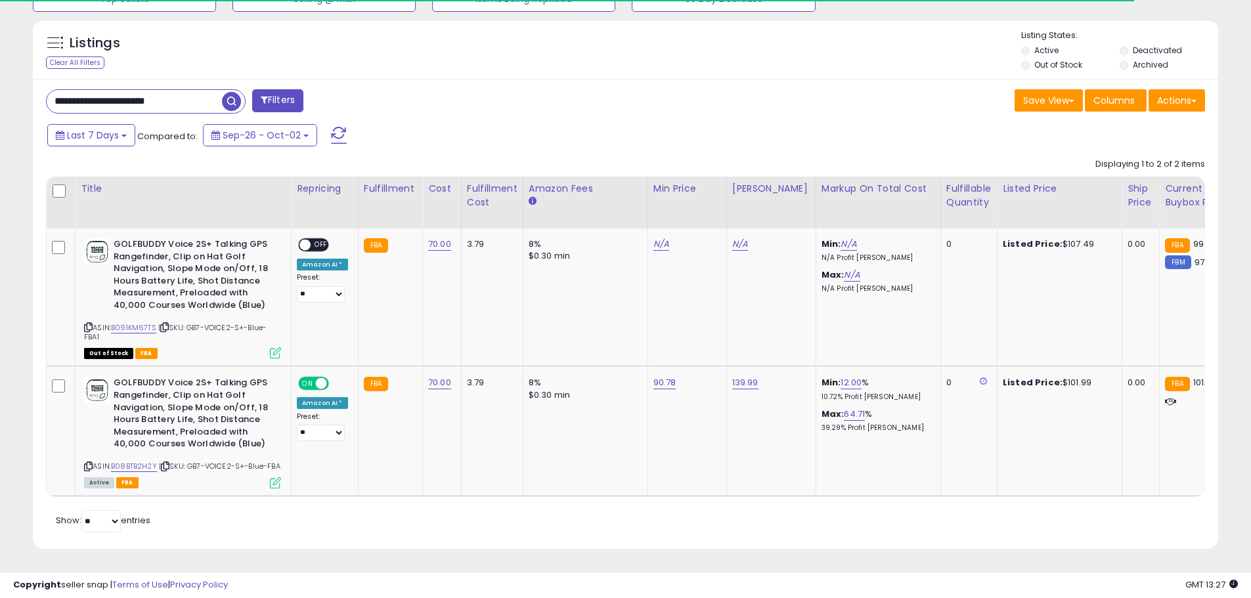 Image resolution: width=1251 pixels, height=598 pixels. Describe the element at coordinates (1057, 383) in the screenshot. I see `div: $101.99` at that location.